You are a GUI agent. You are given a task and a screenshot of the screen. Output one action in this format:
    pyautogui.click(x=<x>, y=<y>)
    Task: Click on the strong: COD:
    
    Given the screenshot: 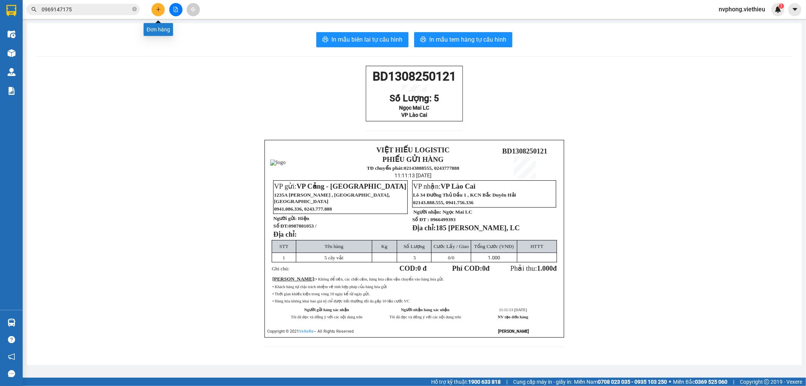 What is the action you would take?
    pyautogui.click(x=413, y=268)
    